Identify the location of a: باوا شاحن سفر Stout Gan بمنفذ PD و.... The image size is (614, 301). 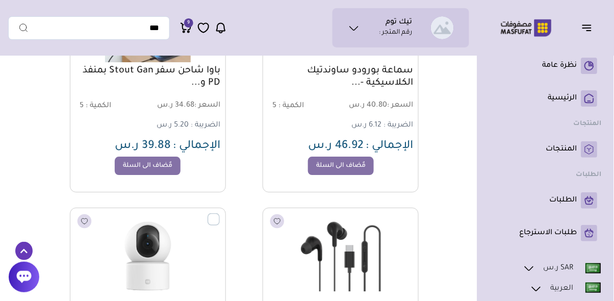
(148, 77).